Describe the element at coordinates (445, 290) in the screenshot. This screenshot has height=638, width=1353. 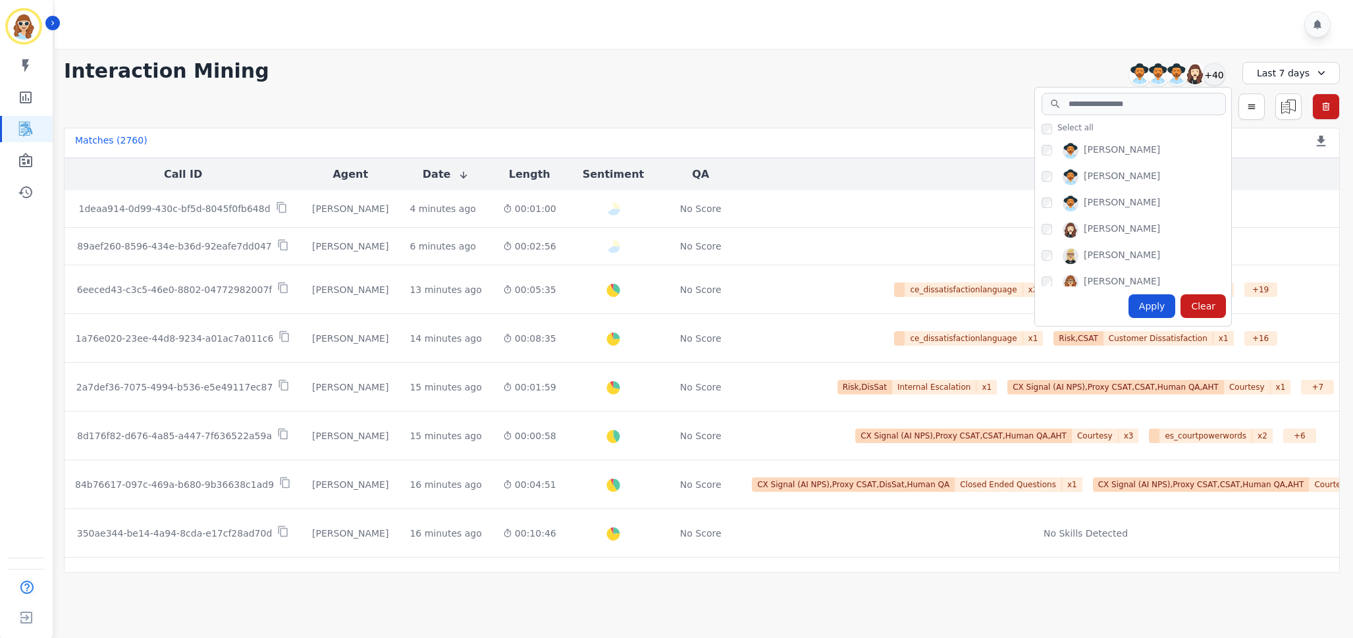
I see `div: 13 minutes ago` at that location.